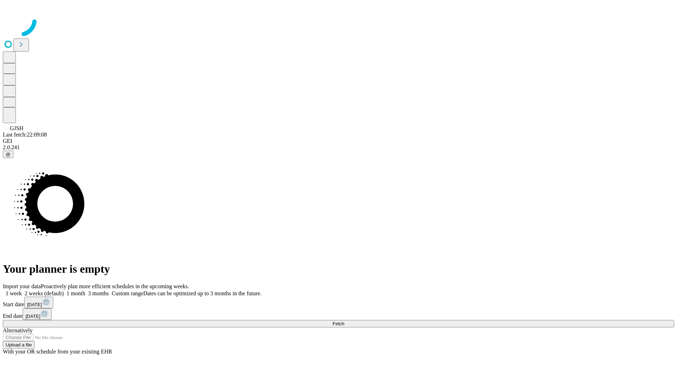  I want to click on span: Alternatively, so click(18, 330).